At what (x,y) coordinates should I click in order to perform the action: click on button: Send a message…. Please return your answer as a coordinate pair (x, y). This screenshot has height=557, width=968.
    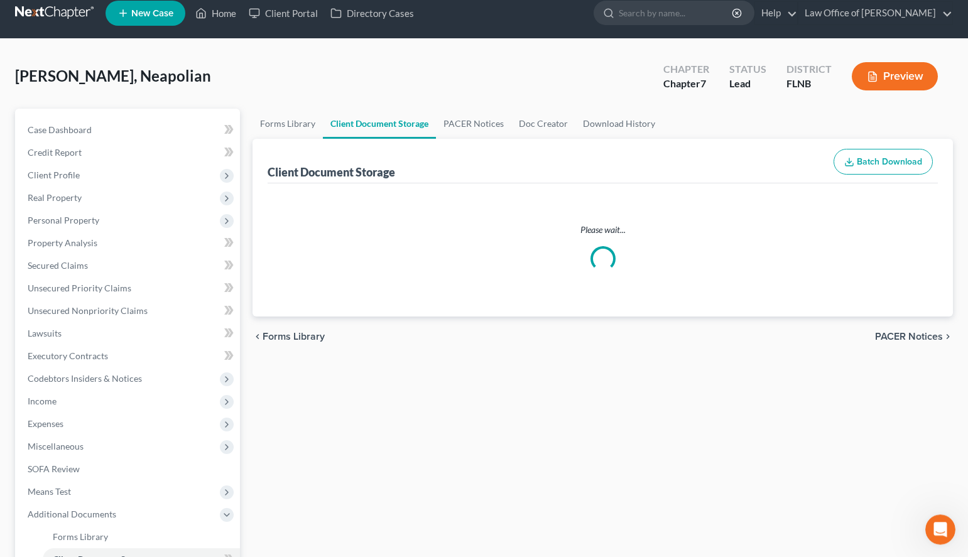
    Looking at the image, I should click on (226, 417).